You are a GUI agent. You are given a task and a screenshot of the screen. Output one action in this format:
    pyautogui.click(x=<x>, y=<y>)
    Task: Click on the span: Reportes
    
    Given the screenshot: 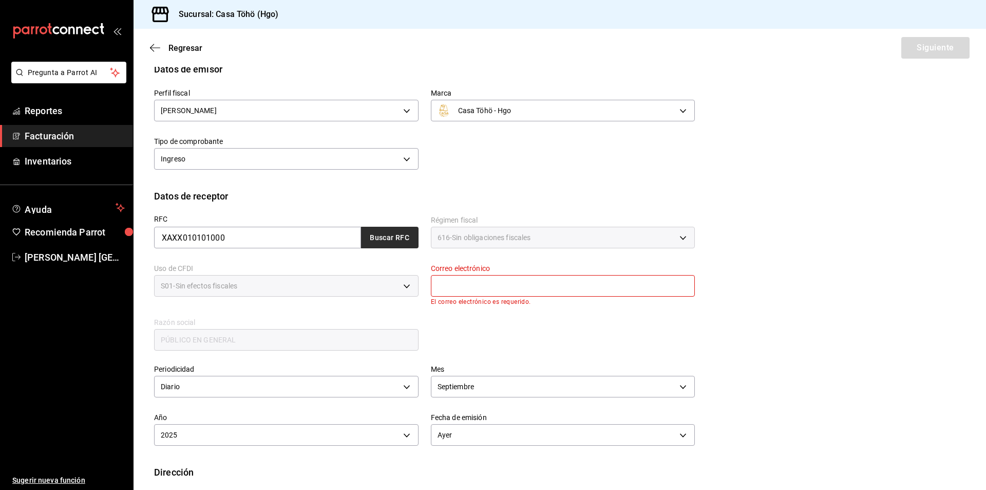 What is the action you would take?
    pyautogui.click(x=74, y=110)
    